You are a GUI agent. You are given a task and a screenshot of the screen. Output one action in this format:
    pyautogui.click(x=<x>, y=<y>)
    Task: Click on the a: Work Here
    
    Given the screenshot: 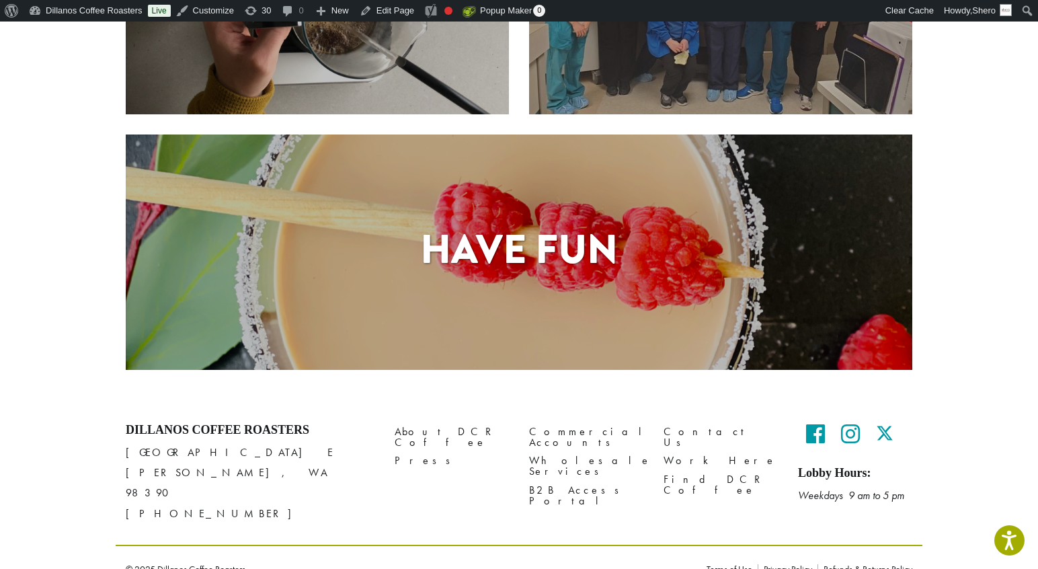 What is the action you would take?
    pyautogui.click(x=721, y=461)
    